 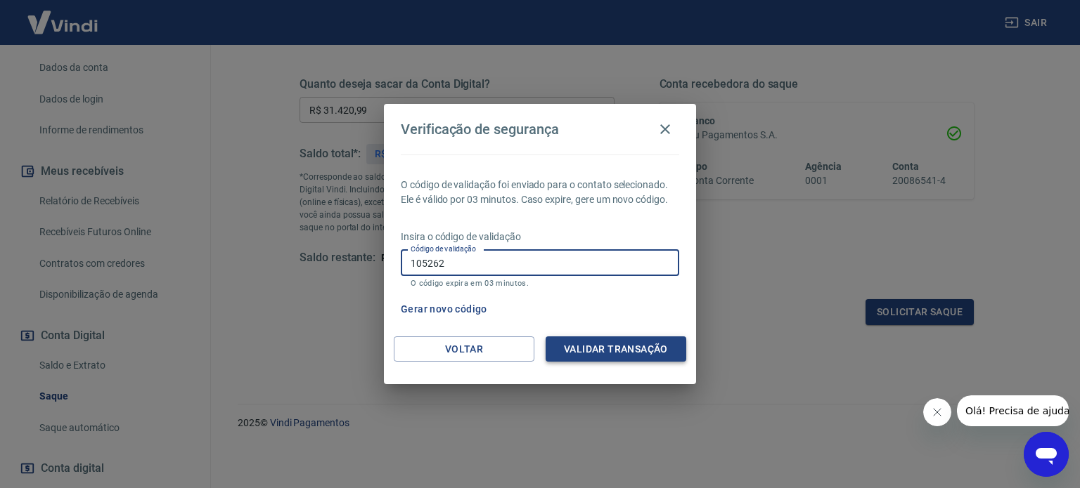 What do you see at coordinates (63, 15) in the screenshot?
I see `span: Olá! Precisa de ajuda?` at bounding box center [63, 15].